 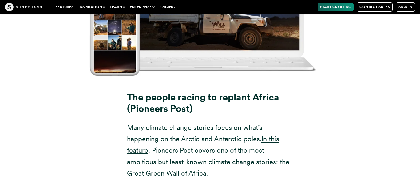 What do you see at coordinates (64, 7) in the screenshot?
I see `a: Features` at bounding box center [64, 7].